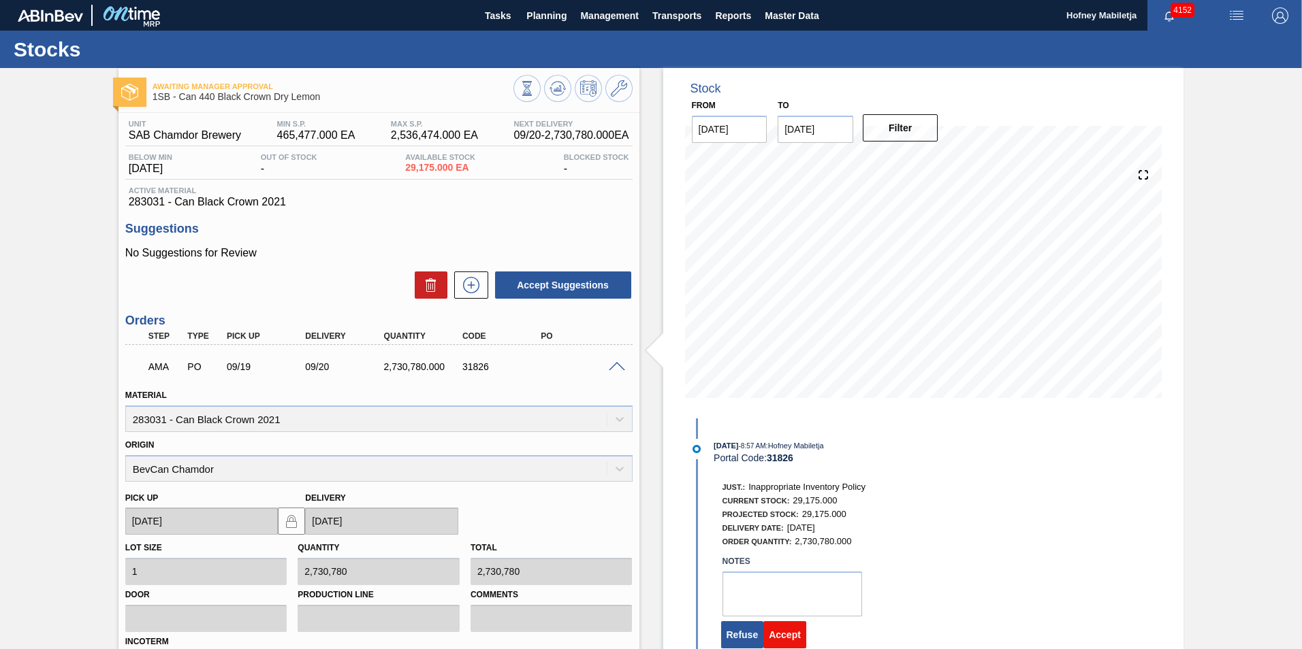  What do you see at coordinates (428, 285) in the screenshot?
I see `div: Delete Suggestions` at bounding box center [428, 285].